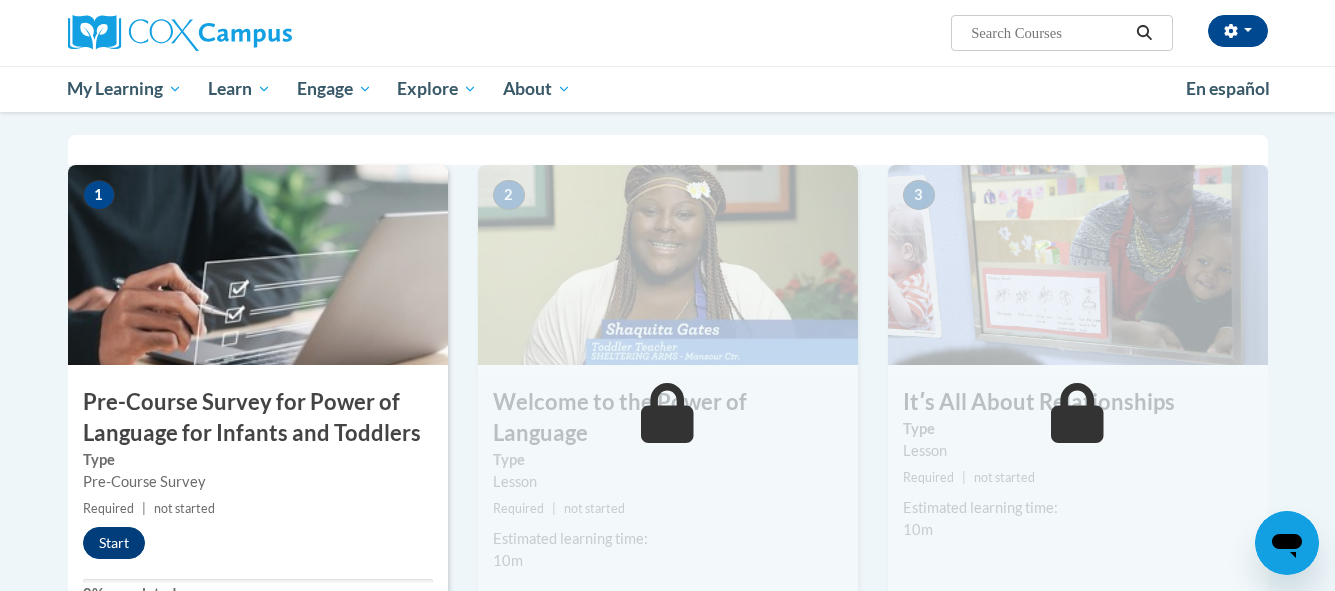  I want to click on span: 2, so click(509, 195).